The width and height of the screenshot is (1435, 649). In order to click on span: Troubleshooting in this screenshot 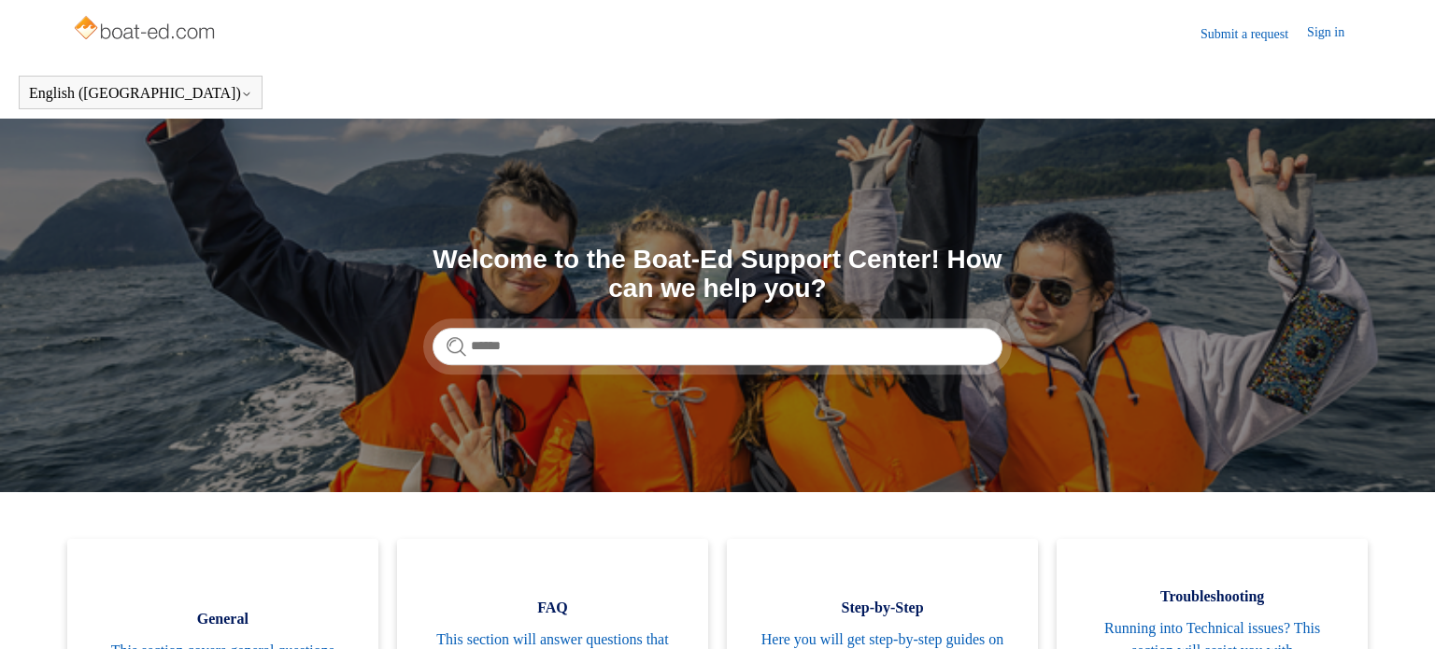, I will do `click(1211, 597)`.